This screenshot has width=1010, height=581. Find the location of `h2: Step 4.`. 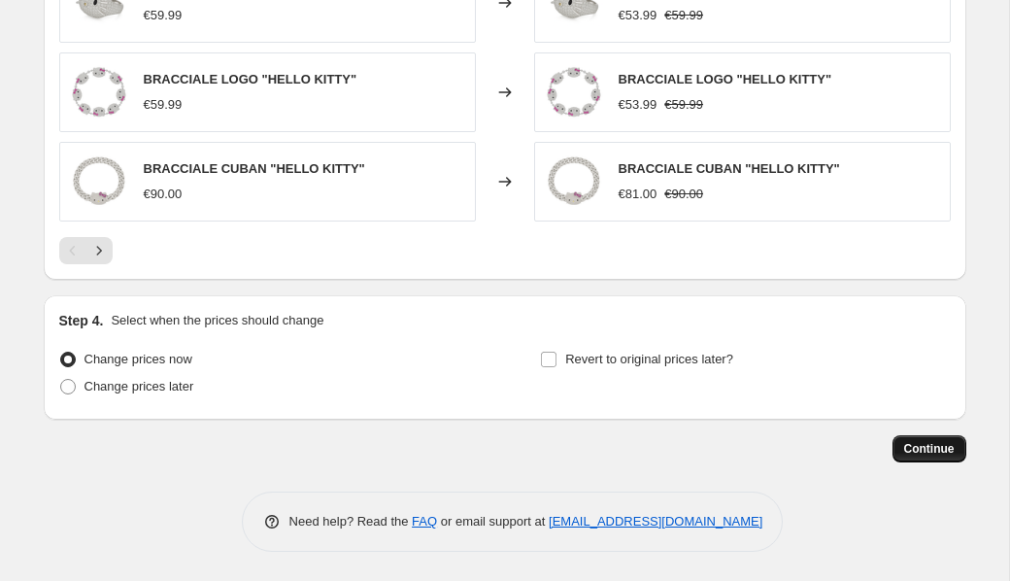

h2: Step 4. is located at coordinates (82, 320).